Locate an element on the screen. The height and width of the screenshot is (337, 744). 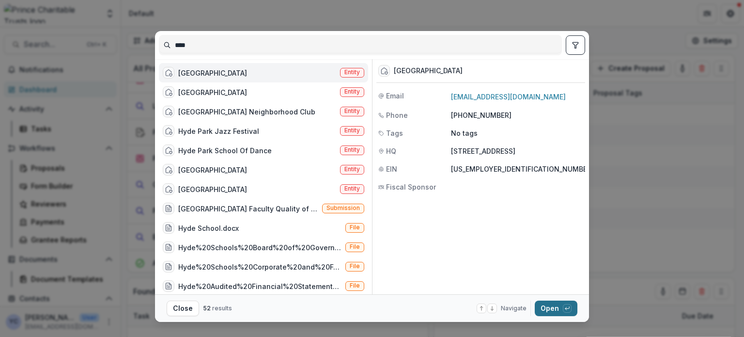
button: Close is located at coordinates (183, 308).